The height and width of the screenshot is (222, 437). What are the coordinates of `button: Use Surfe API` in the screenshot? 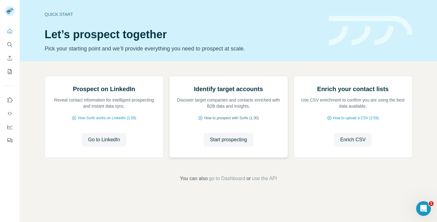 It's located at (10, 114).